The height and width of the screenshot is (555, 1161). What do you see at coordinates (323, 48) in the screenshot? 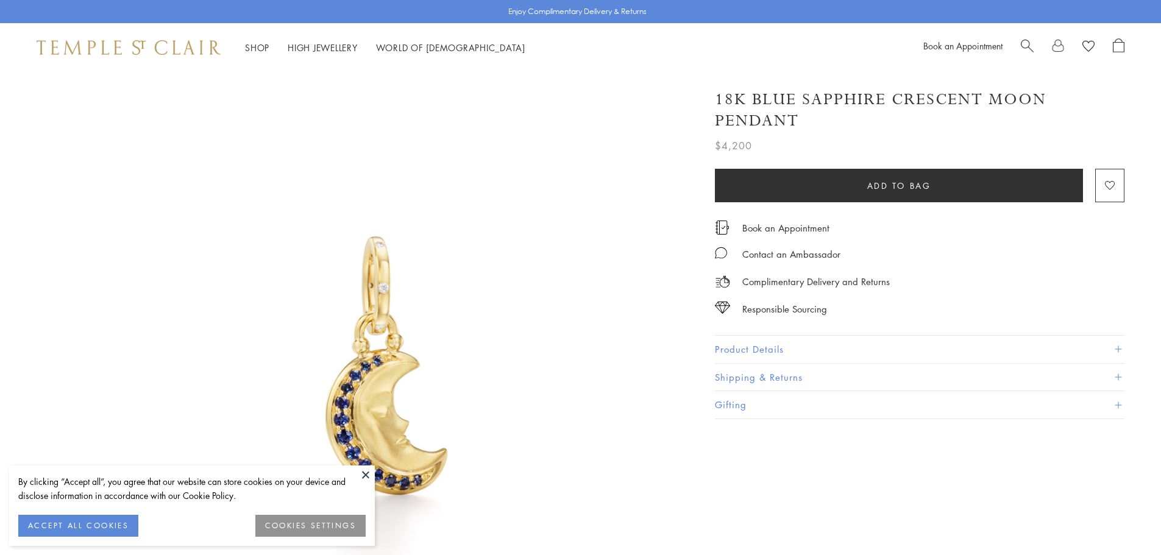
I see `a: High JewelleryHigh Jewellery` at bounding box center [323, 48].